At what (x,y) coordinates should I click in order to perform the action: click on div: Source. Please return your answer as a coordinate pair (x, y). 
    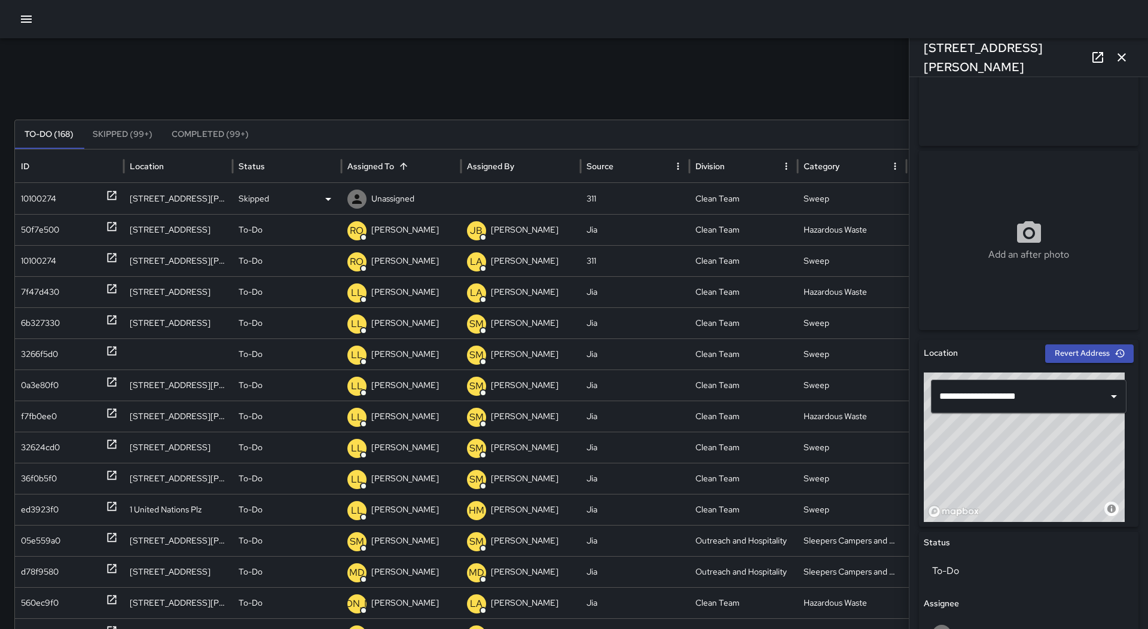
    Looking at the image, I should click on (600, 166).